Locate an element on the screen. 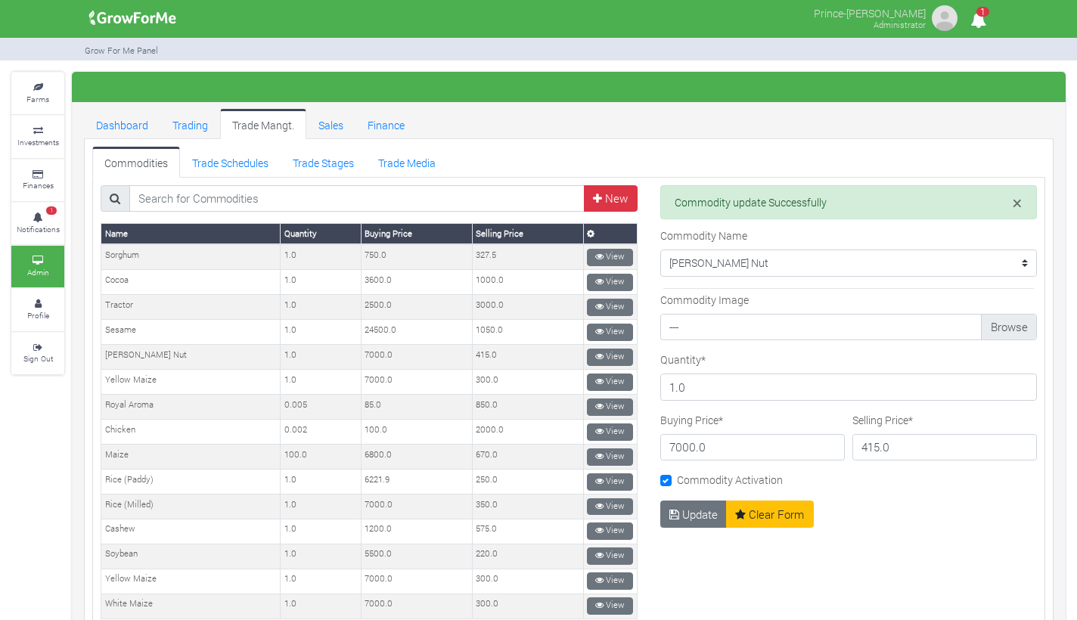 This screenshot has height=620, width=1077. td: 750.0 is located at coordinates (416, 256).